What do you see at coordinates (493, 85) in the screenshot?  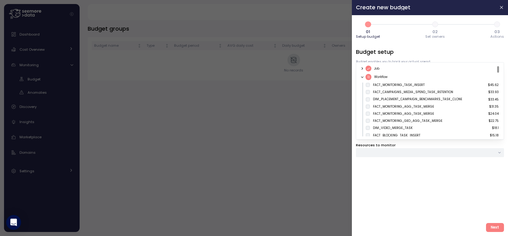 I see `div: $45.62` at bounding box center [493, 85].